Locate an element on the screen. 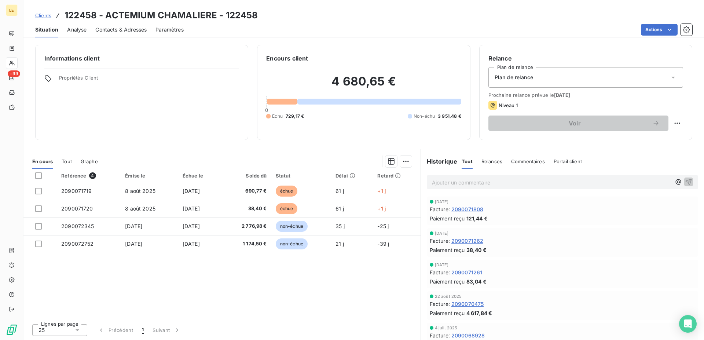 The width and height of the screenshot is (704, 340). span: +99 is located at coordinates (14, 74).